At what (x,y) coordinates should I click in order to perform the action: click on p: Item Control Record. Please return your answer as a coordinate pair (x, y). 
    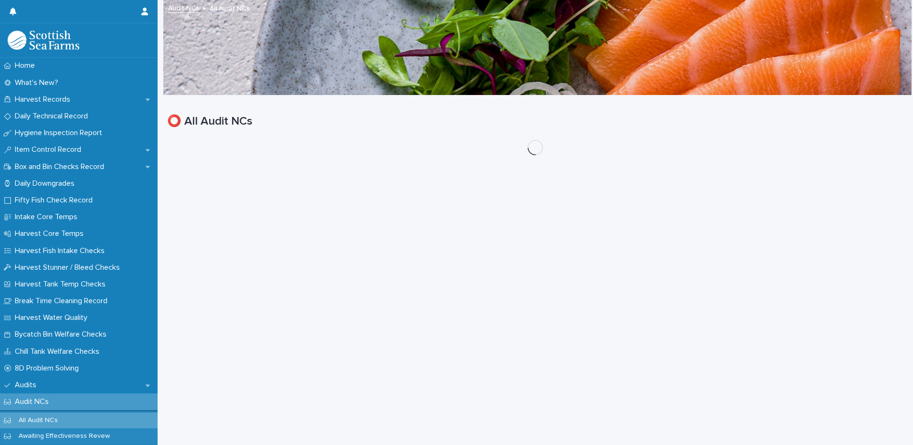
    Looking at the image, I should click on (50, 149).